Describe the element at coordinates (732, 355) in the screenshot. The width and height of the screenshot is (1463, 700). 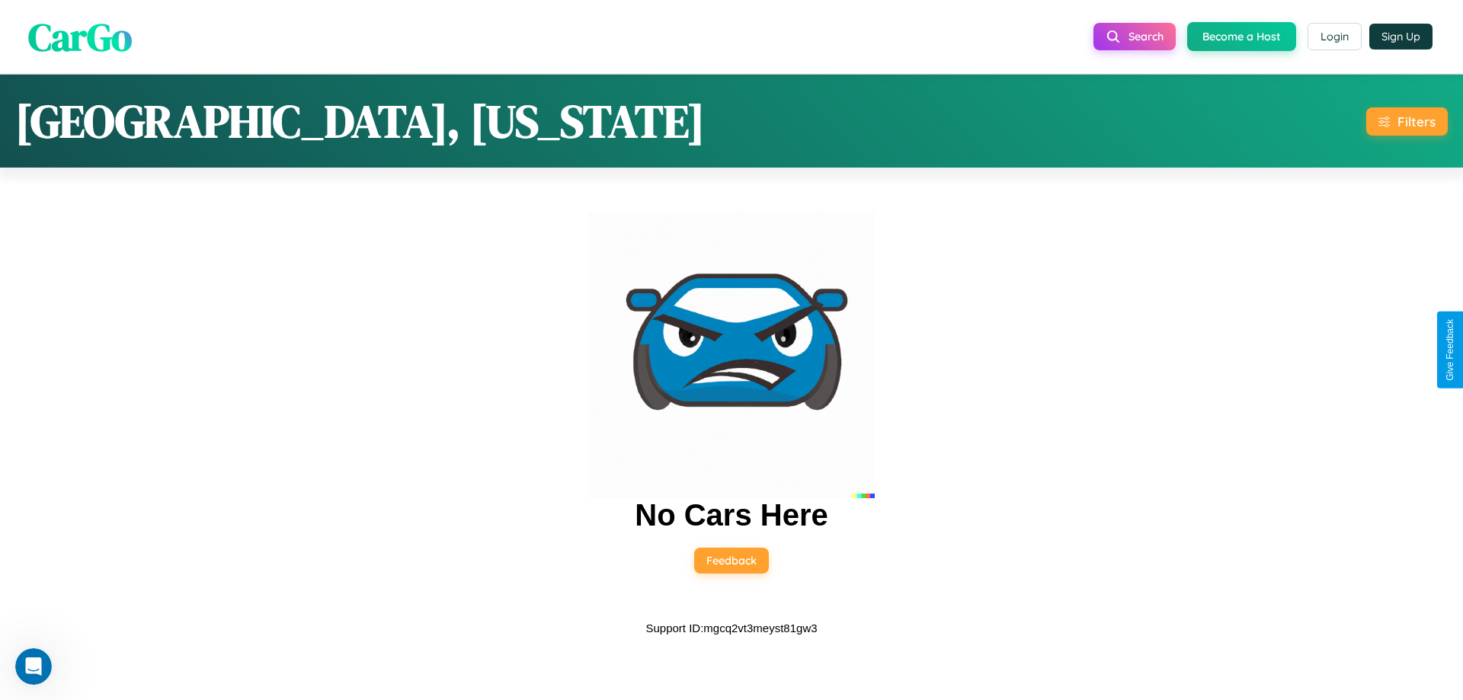
I see `img: car` at that location.